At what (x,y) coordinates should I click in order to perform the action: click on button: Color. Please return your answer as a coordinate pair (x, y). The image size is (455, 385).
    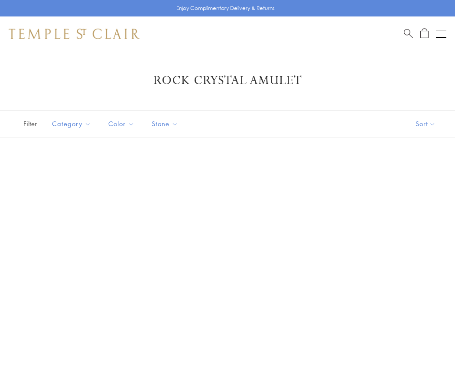
    Looking at the image, I should click on (121, 123).